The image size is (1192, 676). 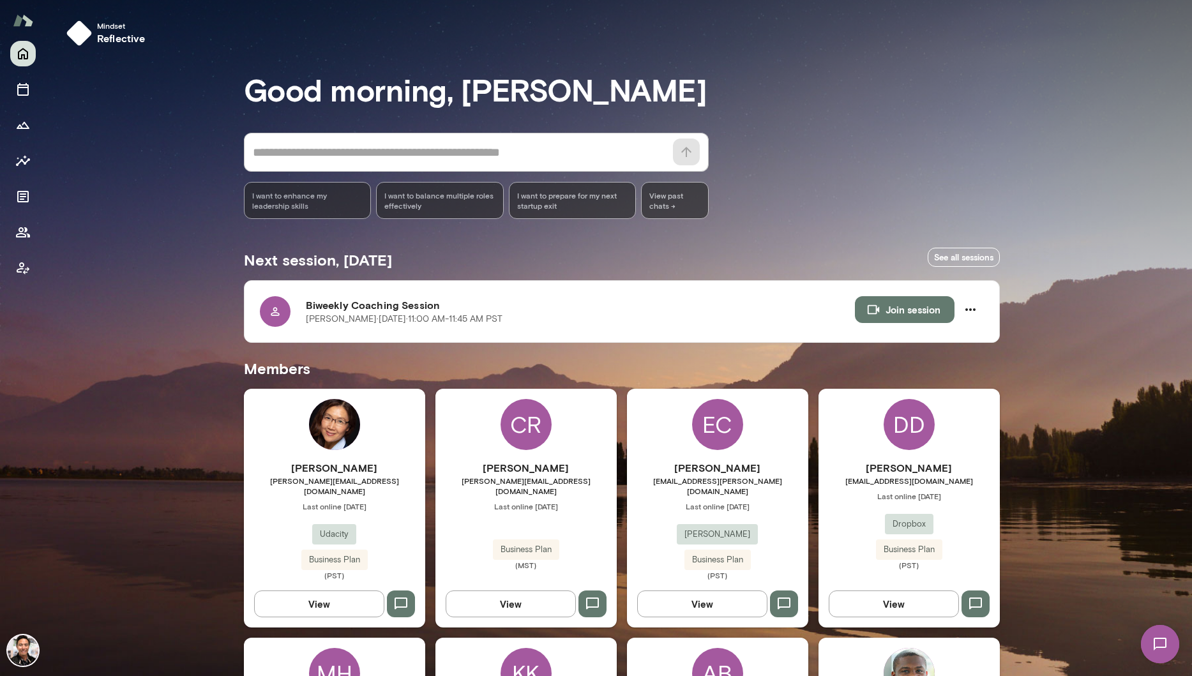 I want to click on h6: reflective, so click(x=121, y=38).